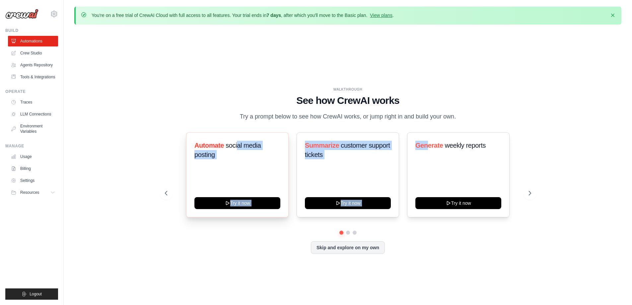 This screenshot has width=632, height=305. I want to click on a: Environment Variables, so click(33, 129).